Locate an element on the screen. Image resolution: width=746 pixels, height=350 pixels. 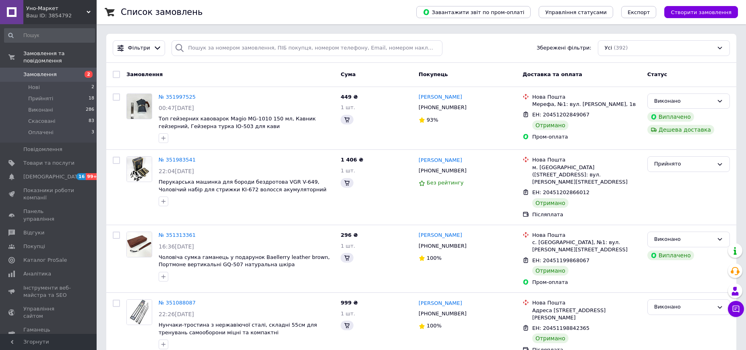
span: 449 ₴ is located at coordinates (349, 97).